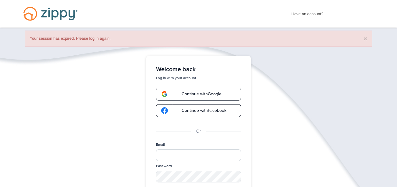 The width and height of the screenshot is (397, 187). What do you see at coordinates (201, 110) in the screenshot?
I see `span: Continue with Facebook` at bounding box center [201, 110].